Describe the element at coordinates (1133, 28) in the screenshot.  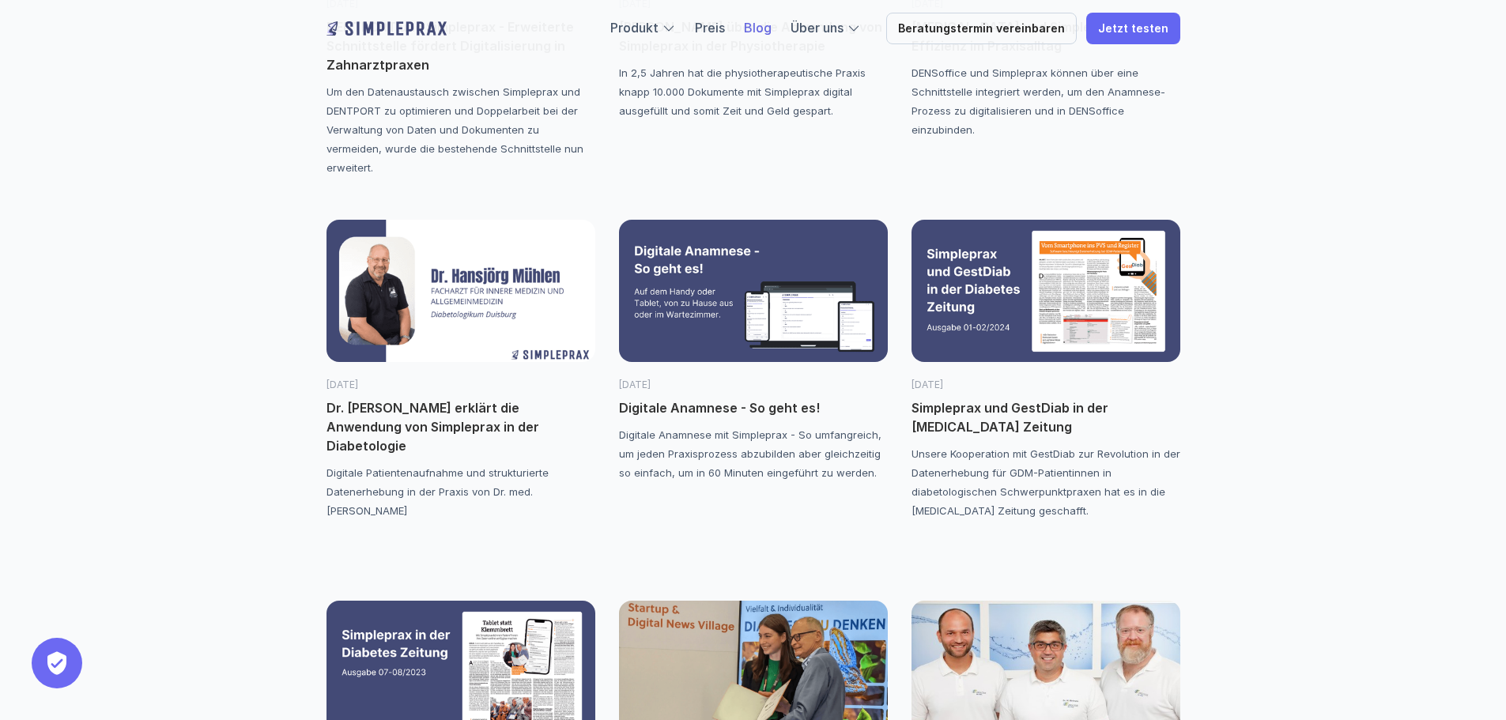
I see `p: Jetzt testen` at that location.